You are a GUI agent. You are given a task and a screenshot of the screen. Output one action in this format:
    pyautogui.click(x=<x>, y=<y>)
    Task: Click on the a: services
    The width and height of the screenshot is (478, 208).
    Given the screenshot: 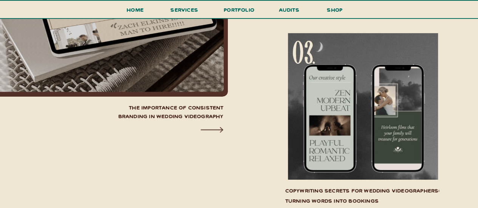 What is the action you would take?
    pyautogui.click(x=185, y=12)
    